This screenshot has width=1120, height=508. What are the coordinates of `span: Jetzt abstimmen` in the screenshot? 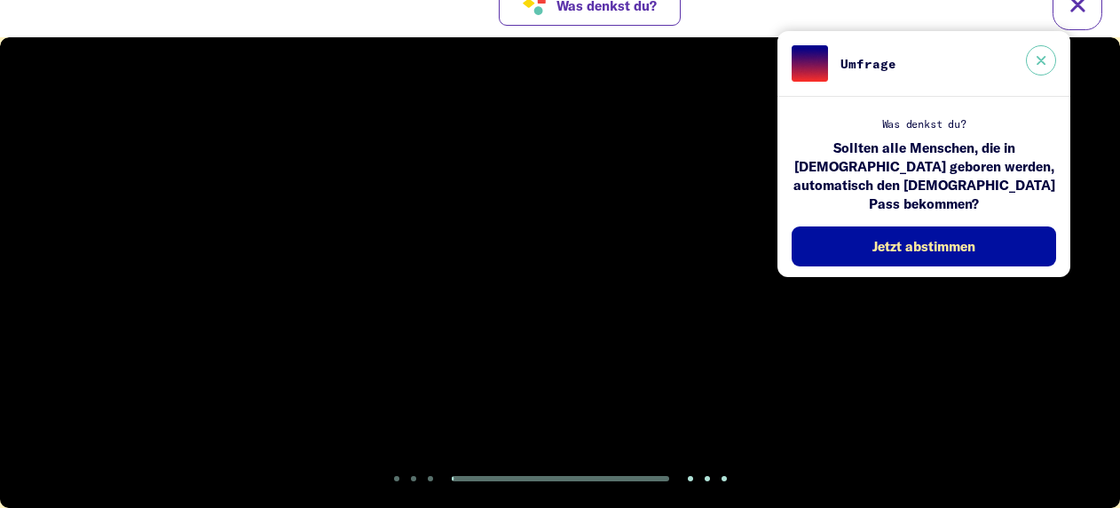 It's located at (924, 246).